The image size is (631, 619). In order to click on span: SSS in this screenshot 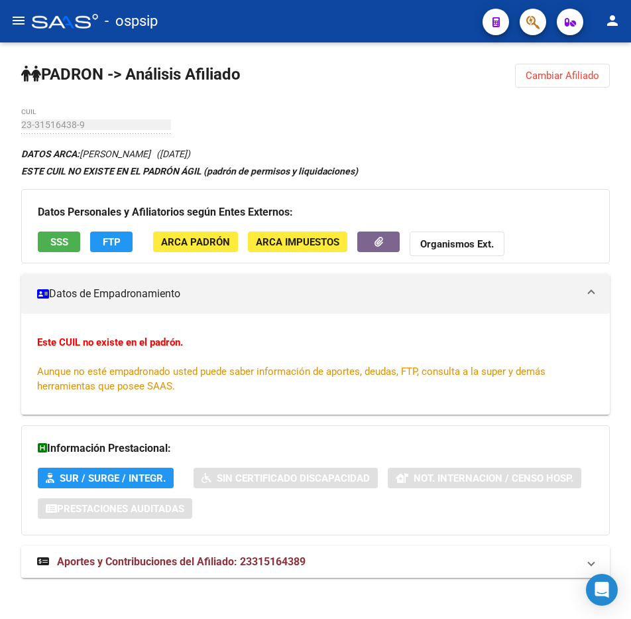, I will do `click(59, 242)`.